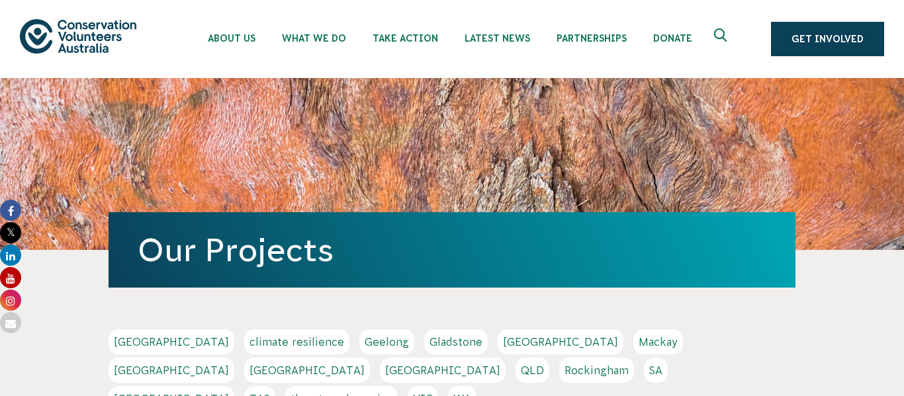  I want to click on button: Expand search box Close search box, so click(722, 39).